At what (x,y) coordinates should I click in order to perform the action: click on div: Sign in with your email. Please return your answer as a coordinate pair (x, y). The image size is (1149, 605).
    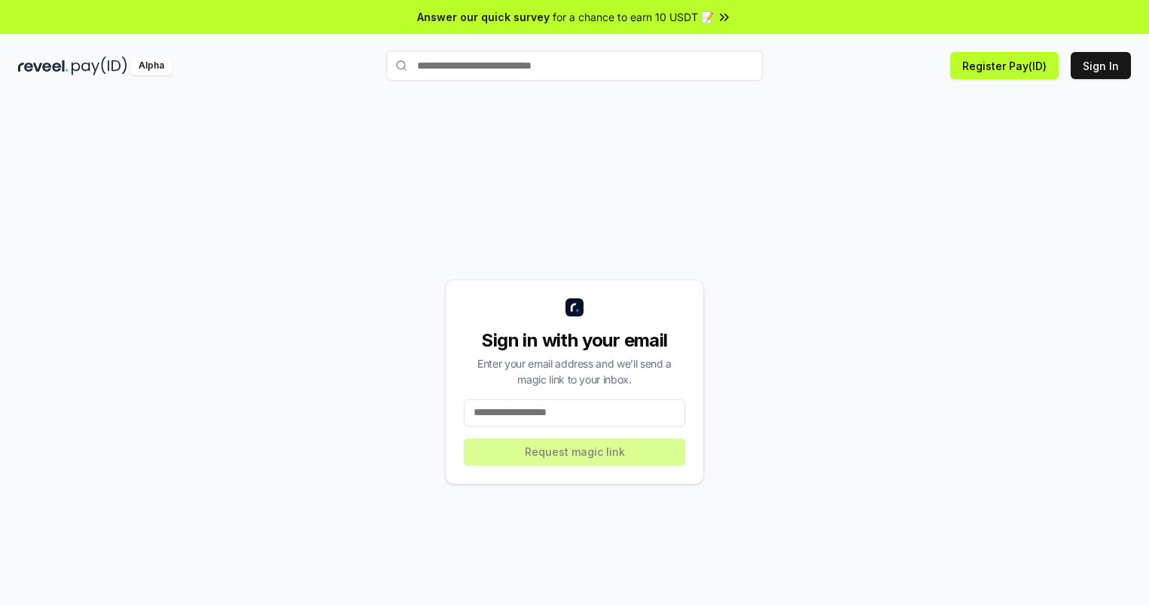
    Looking at the image, I should click on (575, 340).